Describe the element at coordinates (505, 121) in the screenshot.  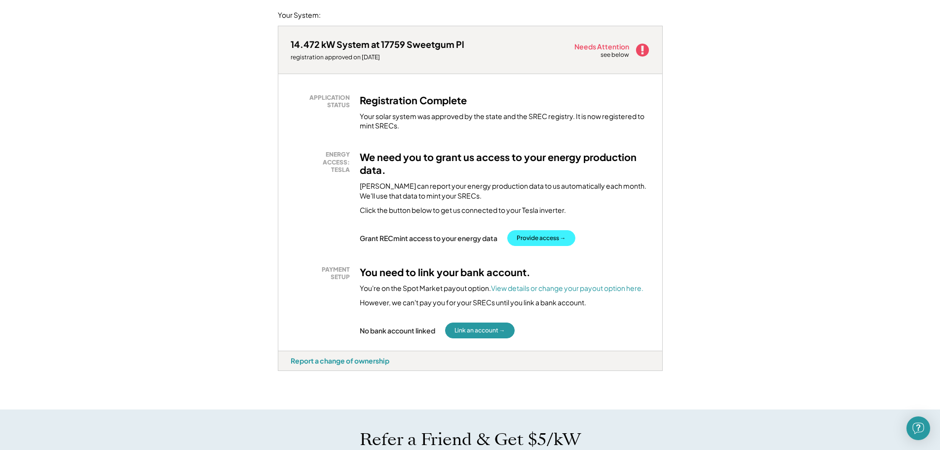
I see `div: Your solar system was approved by the state and the SREC registry. It is now registered to mint S...` at that location.